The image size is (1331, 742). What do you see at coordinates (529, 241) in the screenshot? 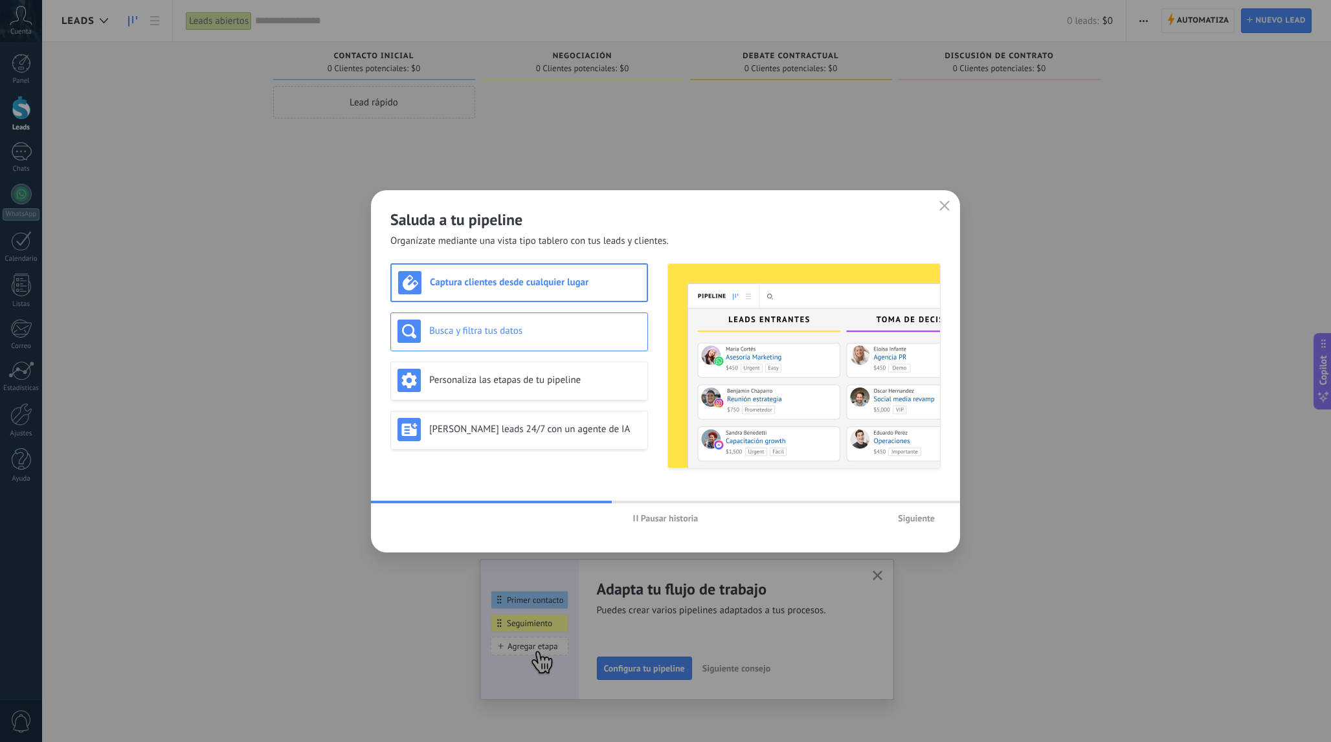
I see `span: Organízate mediante una vista tipo tablero con tus leads y clientes.` at bounding box center [529, 241].